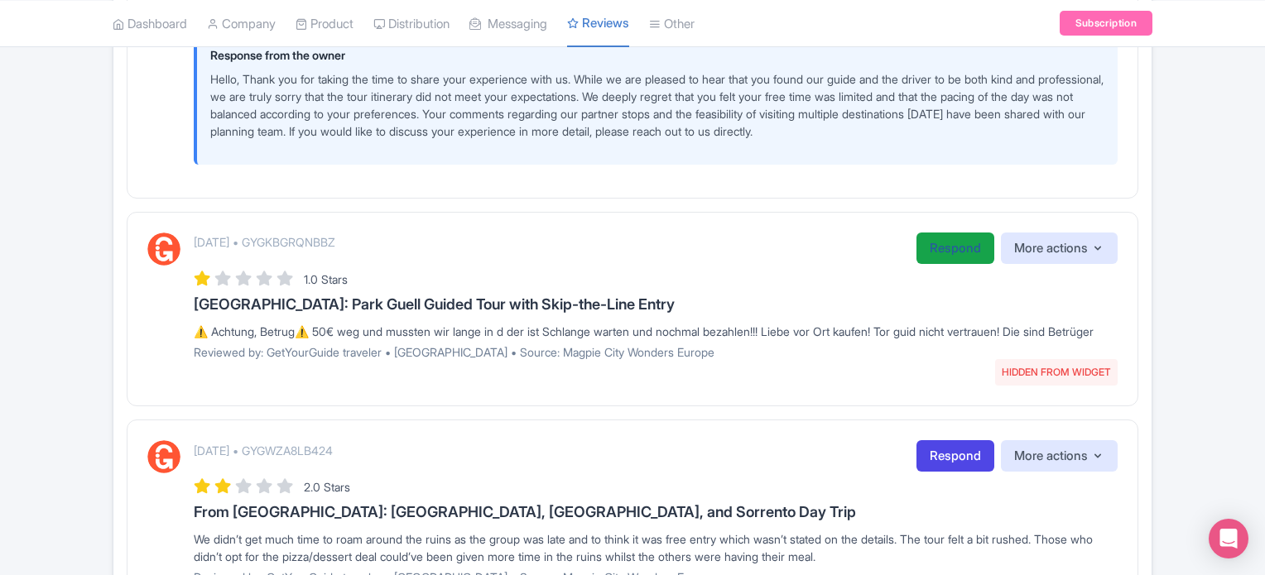  I want to click on a: Company, so click(241, 23).